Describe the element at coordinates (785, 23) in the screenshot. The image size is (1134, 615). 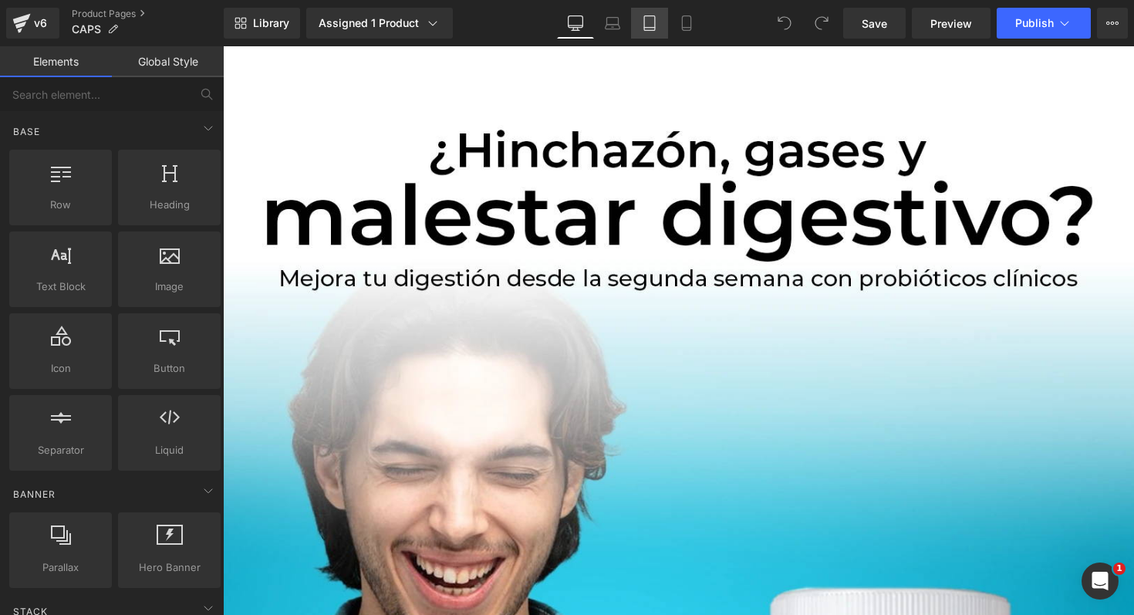
I see `button: Undo` at that location.